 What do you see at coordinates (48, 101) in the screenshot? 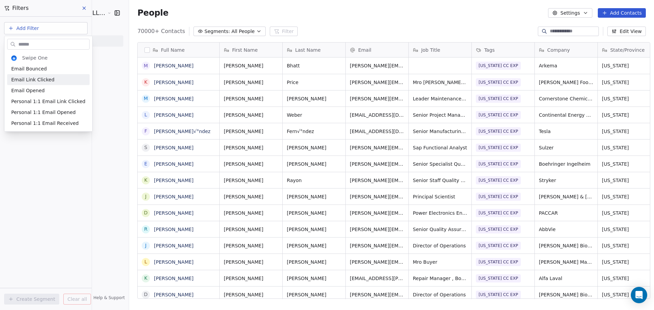
I see `span: Personal 1:1 Email Link Clicked` at bounding box center [48, 101].